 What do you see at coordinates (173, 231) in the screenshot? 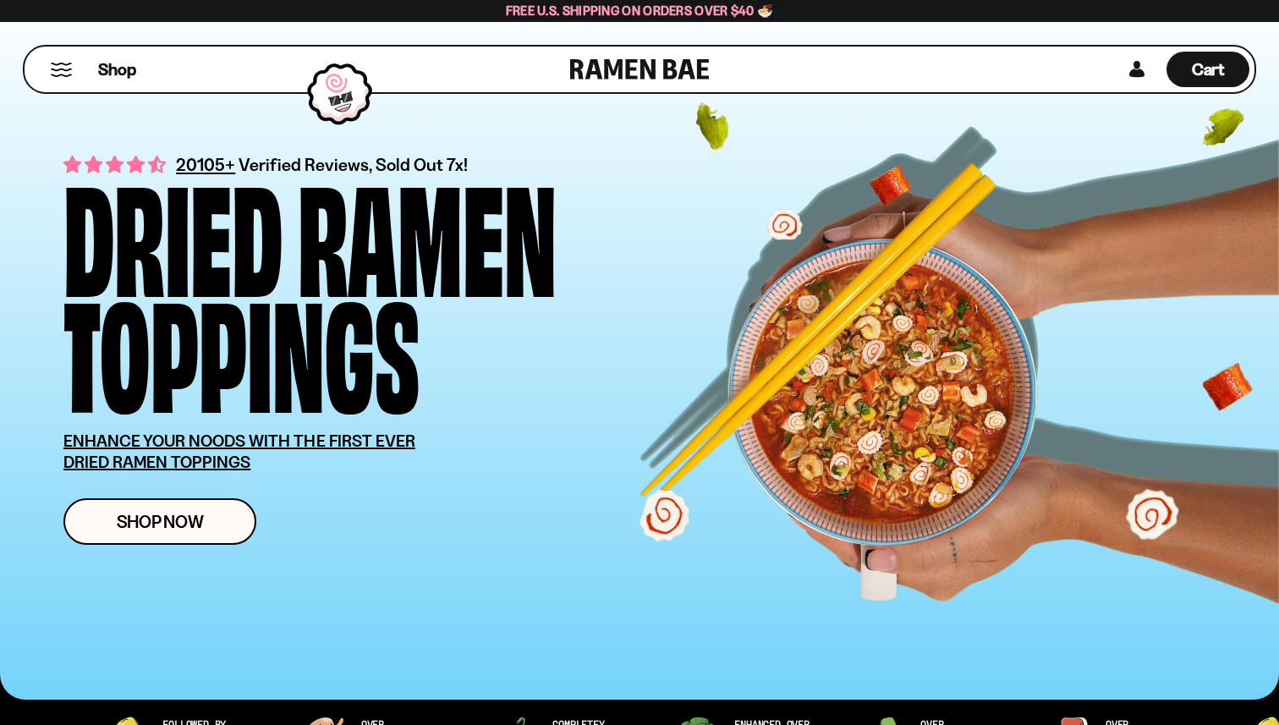
I see `div: Dried` at bounding box center [173, 231].